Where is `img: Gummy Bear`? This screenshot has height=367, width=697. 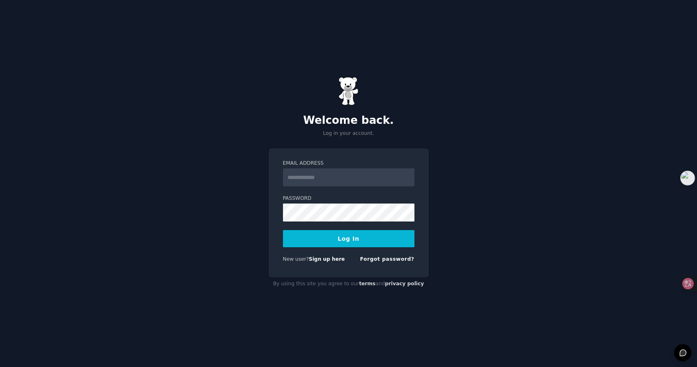
img: Gummy Bear is located at coordinates (349, 91).